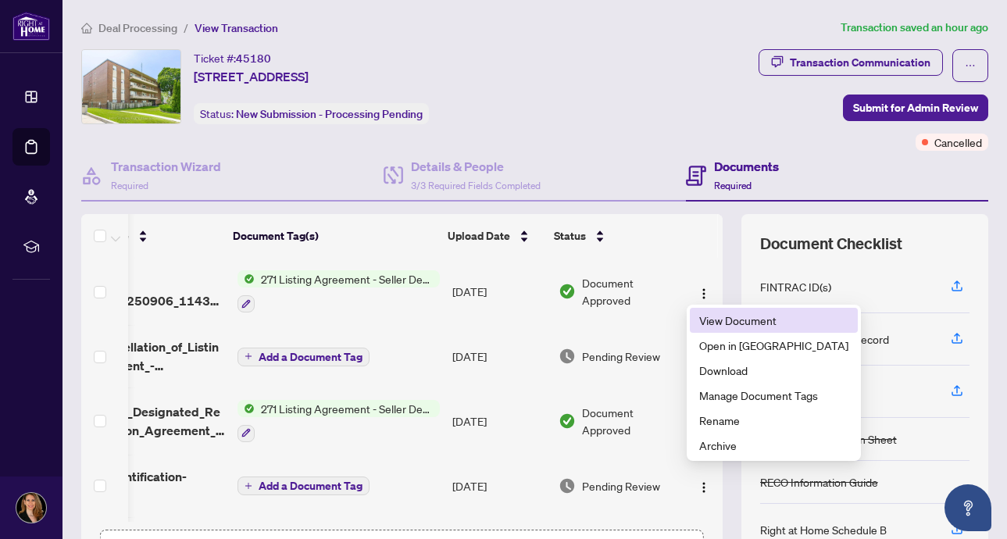 Image resolution: width=1007 pixels, height=539 pixels. I want to click on span: Document Checklist, so click(831, 244).